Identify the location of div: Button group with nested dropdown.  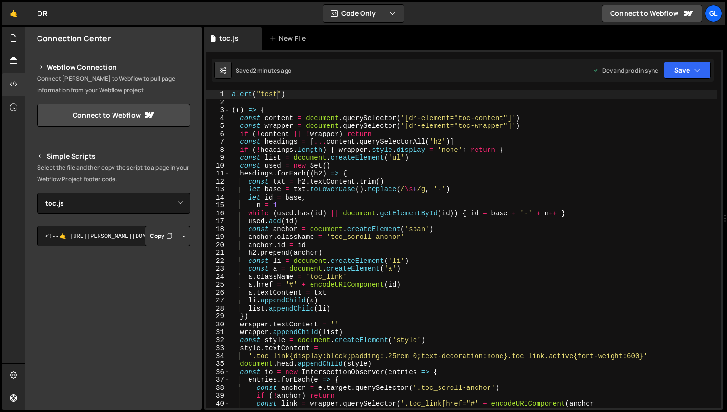
(167, 236).